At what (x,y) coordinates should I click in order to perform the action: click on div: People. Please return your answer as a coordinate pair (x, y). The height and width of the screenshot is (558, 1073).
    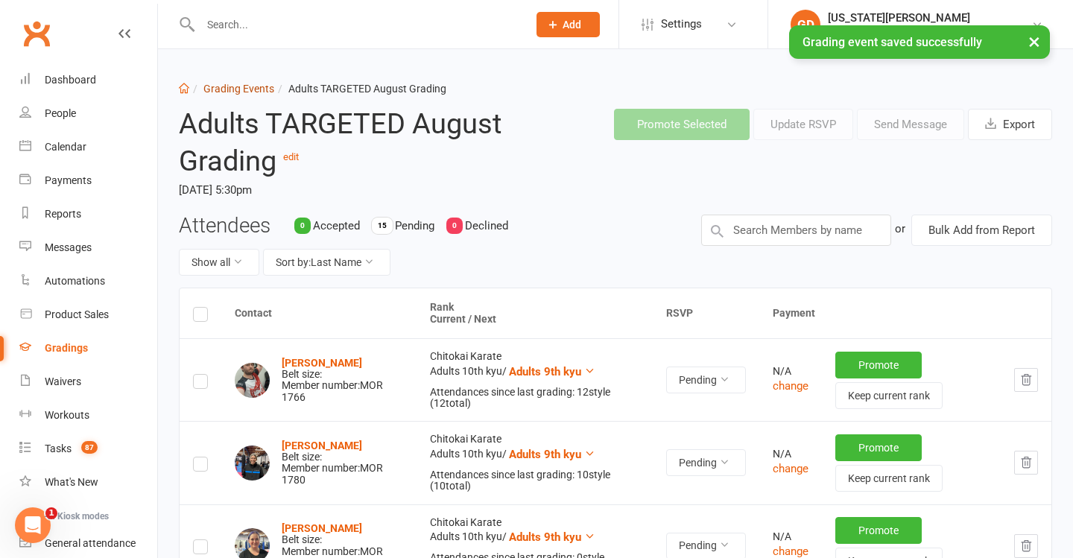
    Looking at the image, I should click on (60, 113).